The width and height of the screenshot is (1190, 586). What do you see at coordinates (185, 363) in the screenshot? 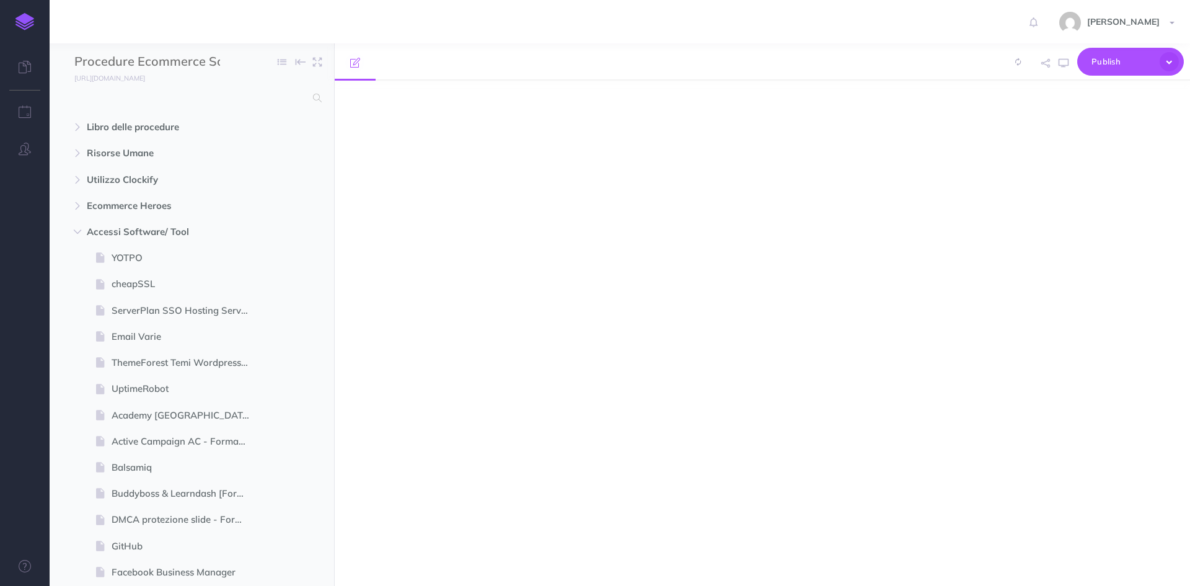
I see `span: ThemeForest Temi Wordpress Prestashop Envato` at bounding box center [185, 363].